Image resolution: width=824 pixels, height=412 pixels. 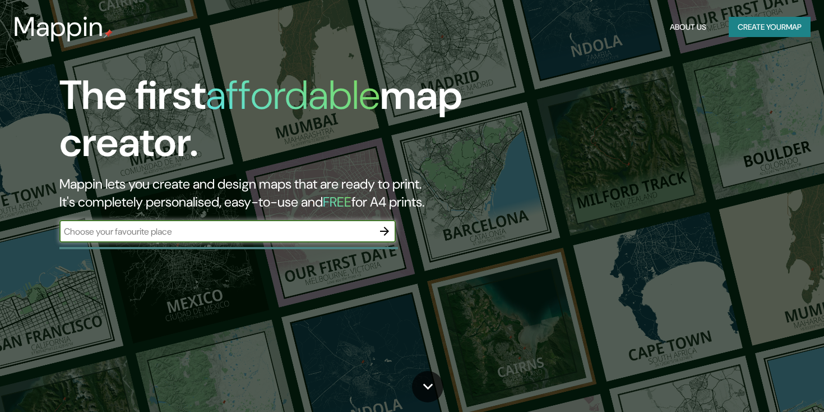 I want to click on h3: Mappin, so click(x=58, y=27).